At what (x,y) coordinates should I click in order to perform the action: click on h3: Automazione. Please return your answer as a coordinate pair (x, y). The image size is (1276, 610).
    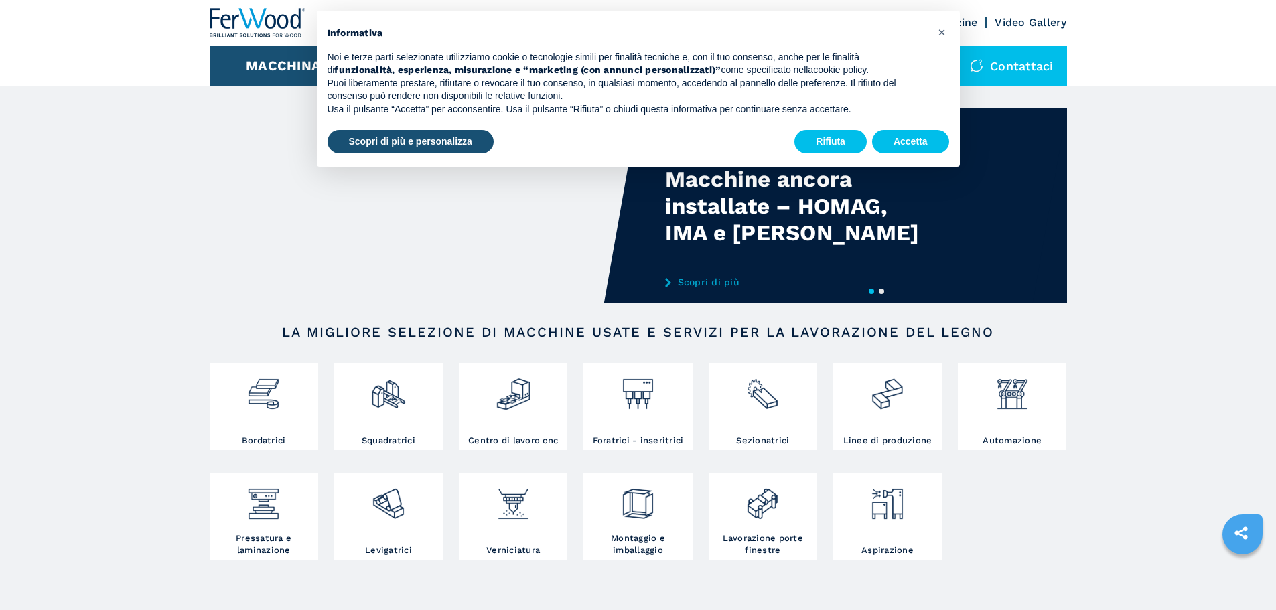
    Looking at the image, I should click on (1012, 441).